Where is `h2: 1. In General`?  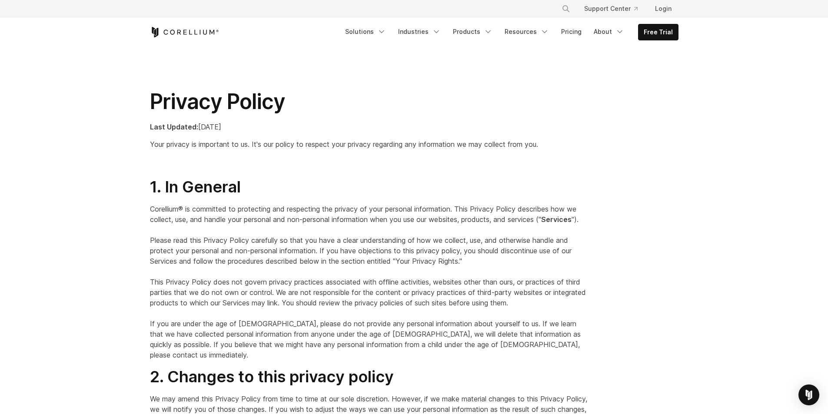
h2: 1. In General is located at coordinates (368, 187).